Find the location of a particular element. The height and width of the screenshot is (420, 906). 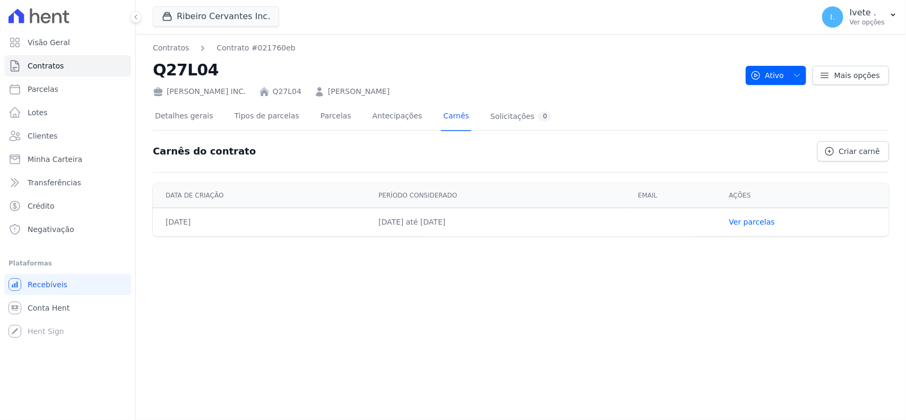

div: Plataformas is located at coordinates (67, 263).